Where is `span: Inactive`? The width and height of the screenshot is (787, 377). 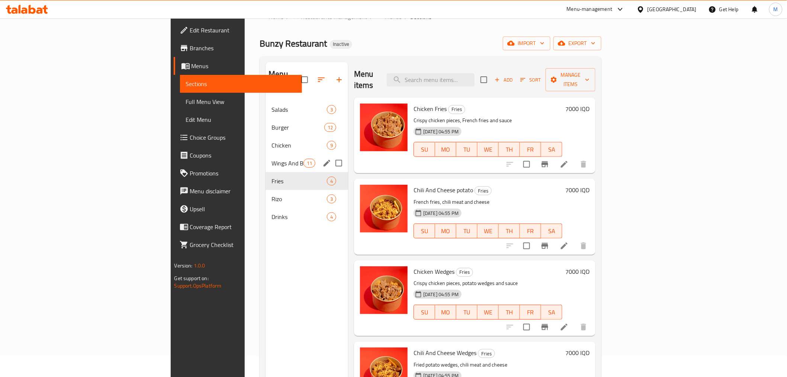 span: Inactive is located at coordinates (341, 44).